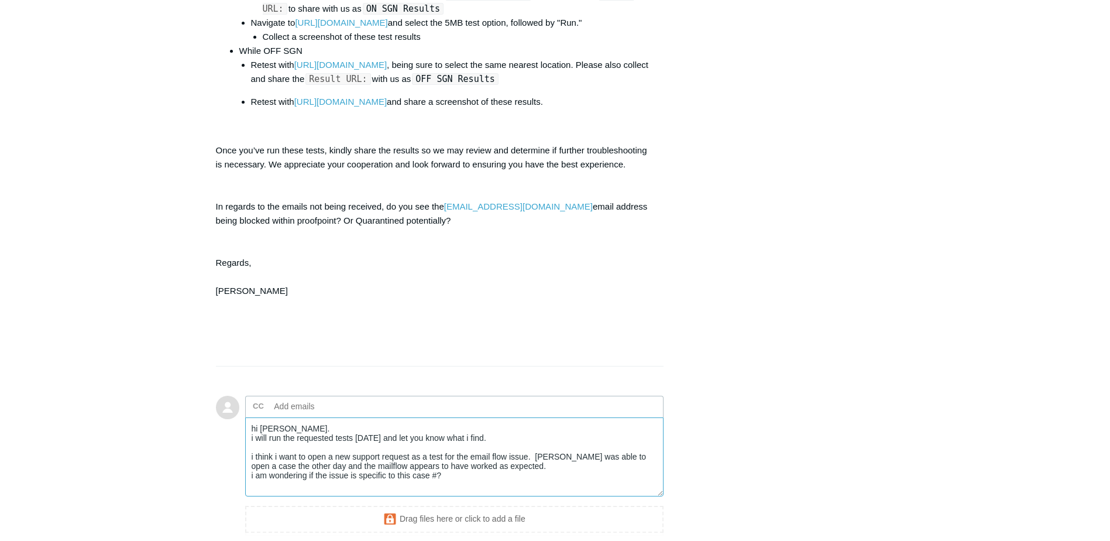  I want to click on code: Result URL:, so click(338, 79).